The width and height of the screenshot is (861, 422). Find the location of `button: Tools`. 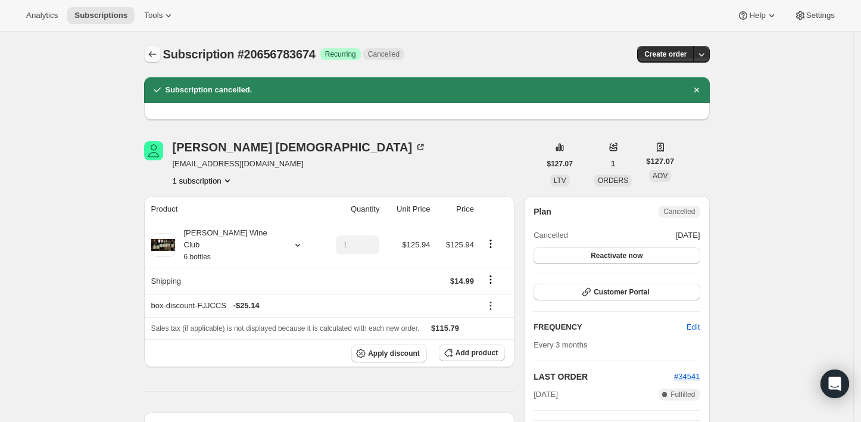

button: Tools is located at coordinates (159, 15).